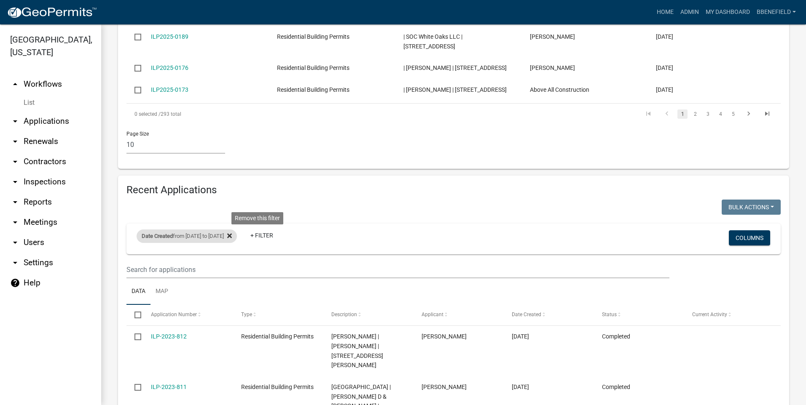 The image size is (806, 405). I want to click on a: go to last page, so click(767, 114).